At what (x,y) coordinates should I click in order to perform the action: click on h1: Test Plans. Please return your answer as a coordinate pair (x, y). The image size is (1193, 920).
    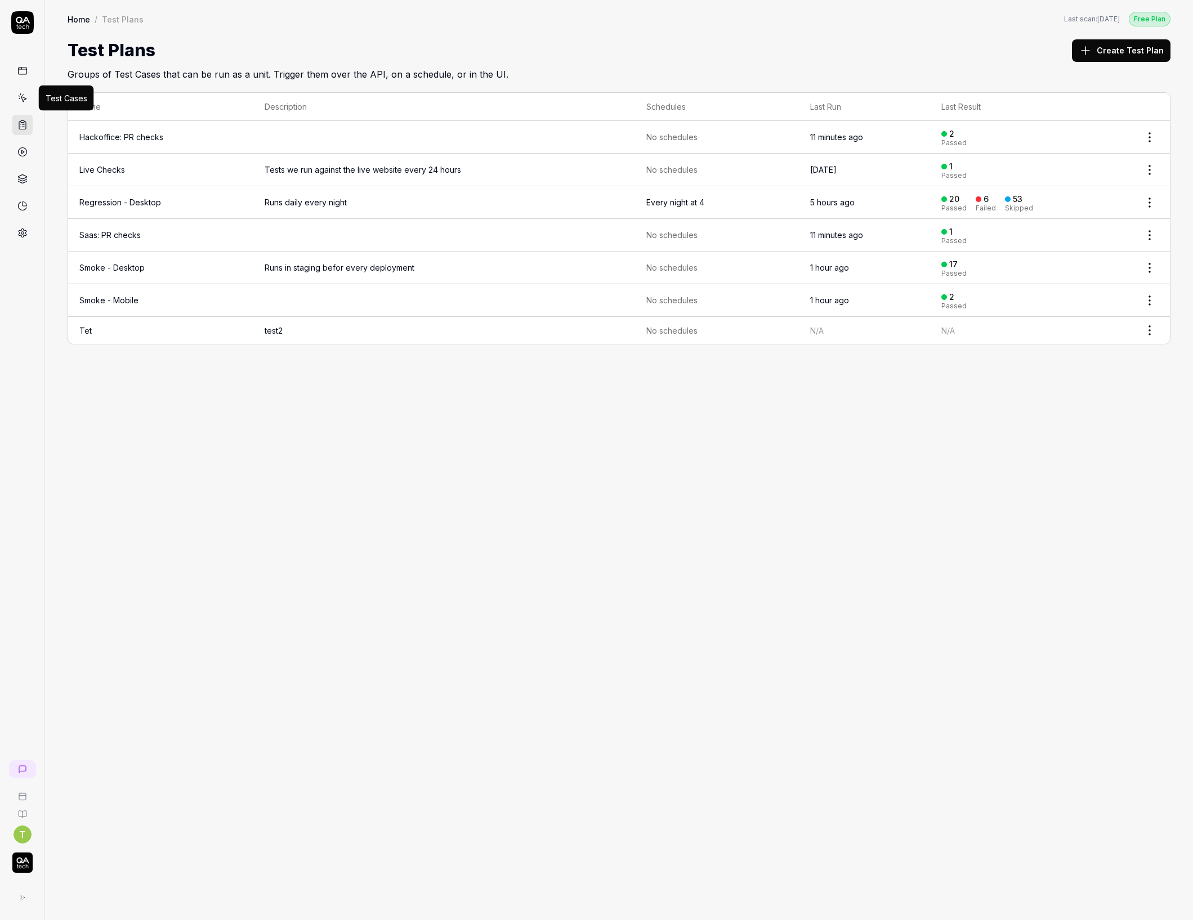
    Looking at the image, I should click on (111, 50).